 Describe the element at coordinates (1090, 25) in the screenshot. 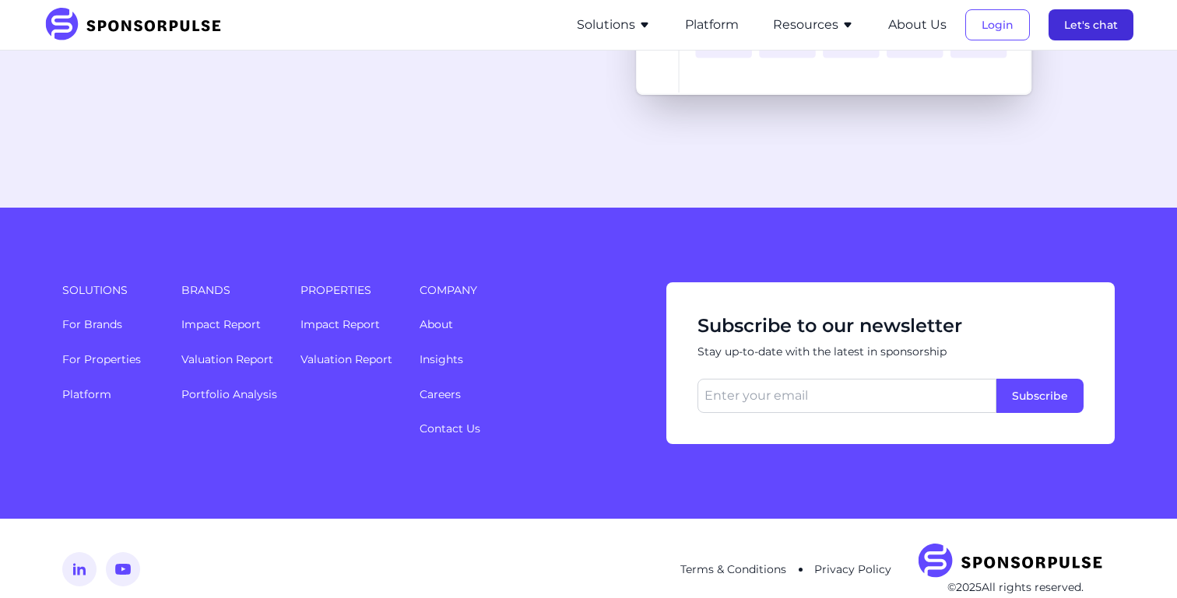

I see `a: Let's chat` at that location.